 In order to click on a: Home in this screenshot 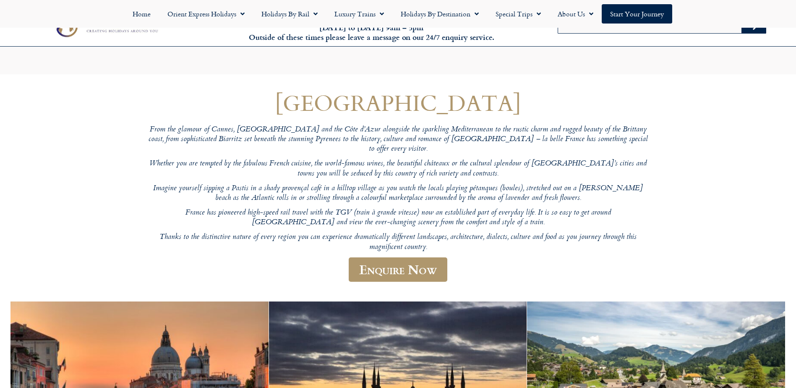, I will do `click(141, 14)`.